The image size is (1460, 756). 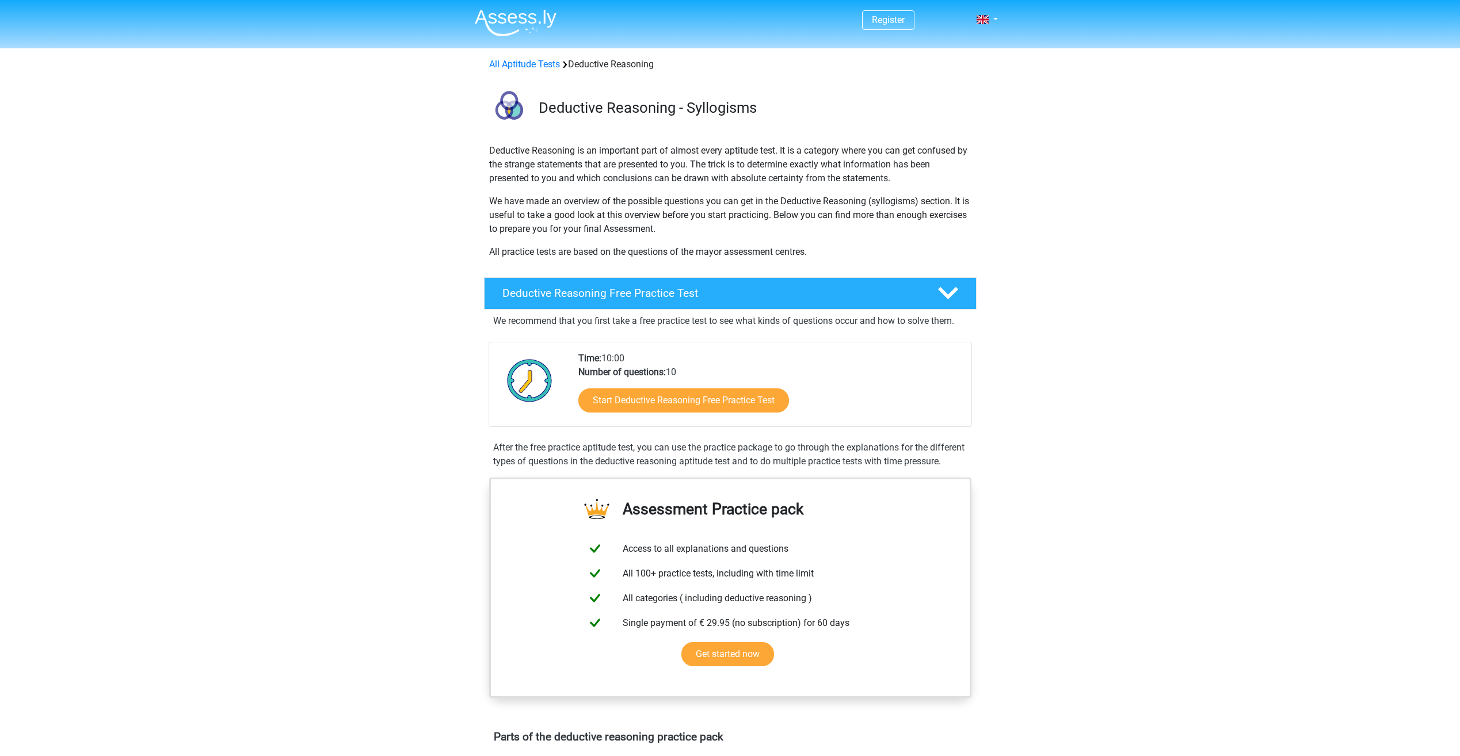 What do you see at coordinates (516, 22) in the screenshot?
I see `img: Assessly` at bounding box center [516, 22].